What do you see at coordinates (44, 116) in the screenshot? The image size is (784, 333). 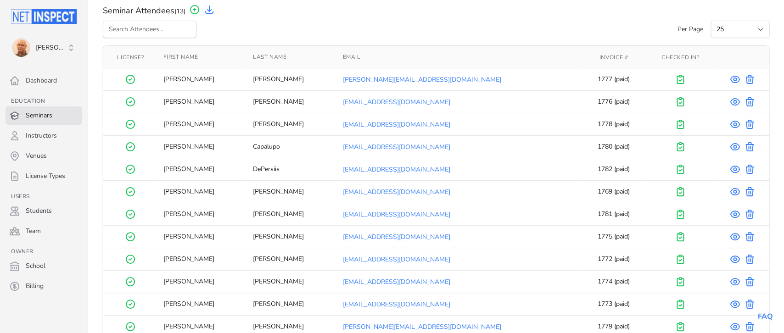 I see `a: Seminars` at bounding box center [44, 116].